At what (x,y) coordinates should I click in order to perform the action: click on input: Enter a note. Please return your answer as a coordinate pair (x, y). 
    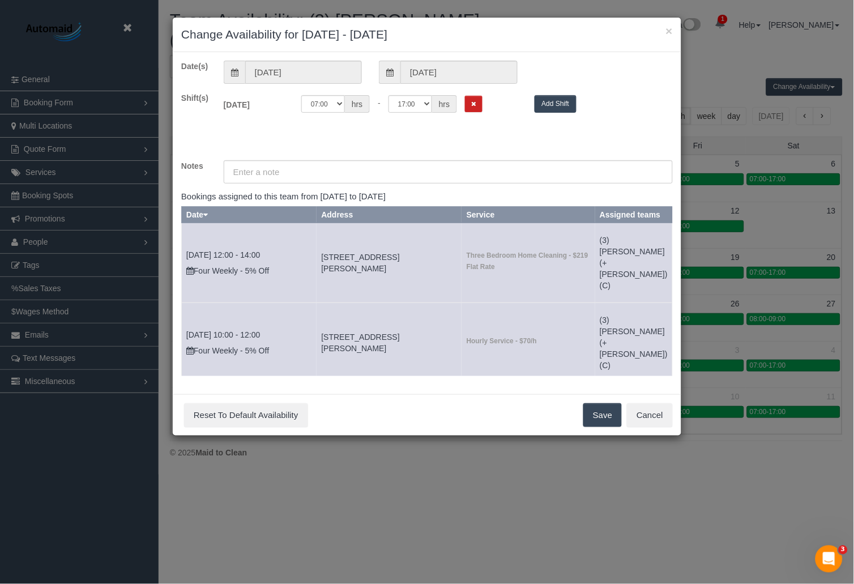
    Looking at the image, I should click on (448, 172).